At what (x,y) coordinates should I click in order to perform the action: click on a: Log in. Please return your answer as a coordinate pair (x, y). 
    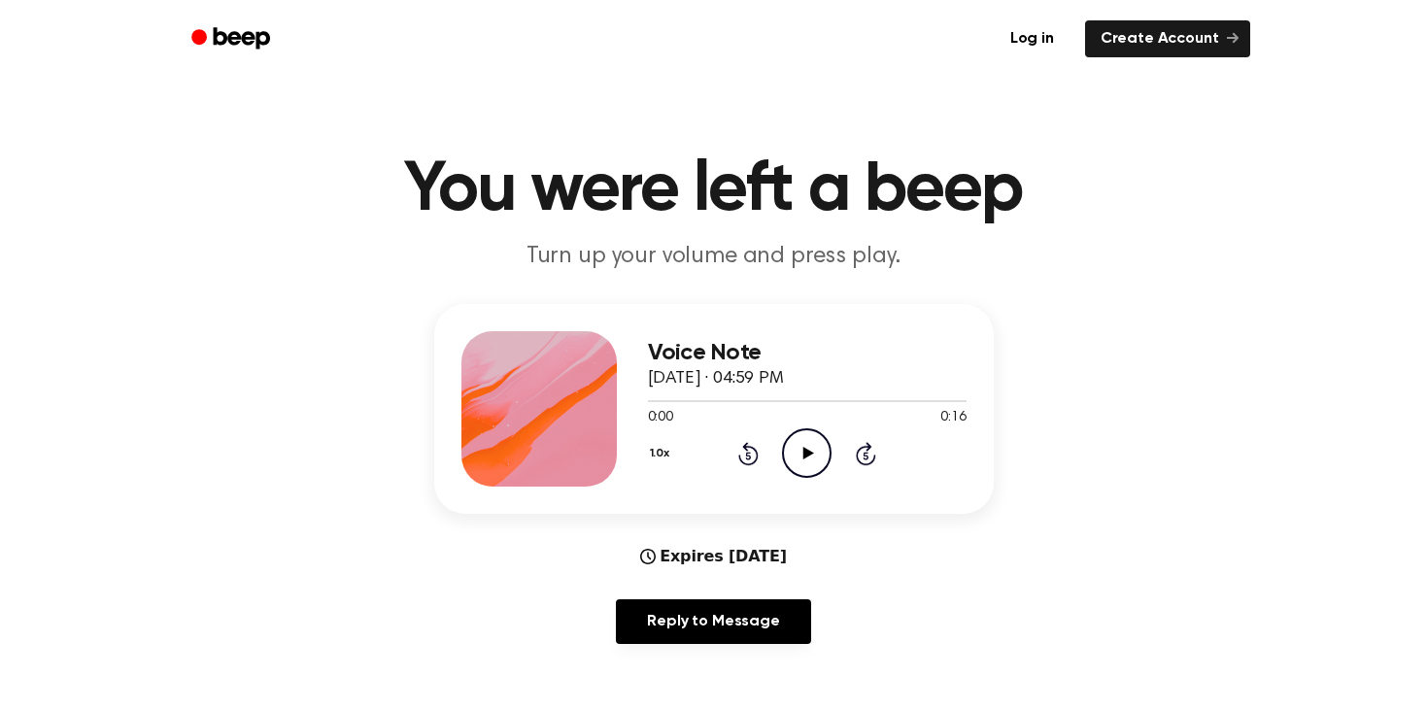
    Looking at the image, I should click on (1032, 39).